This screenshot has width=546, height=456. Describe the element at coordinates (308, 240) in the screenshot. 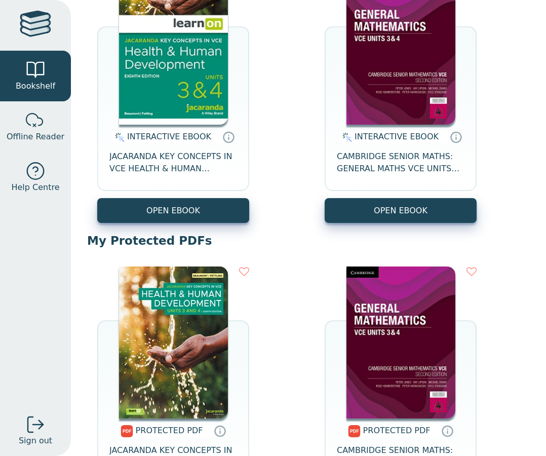

I see `p: My Protected PDFs` at that location.